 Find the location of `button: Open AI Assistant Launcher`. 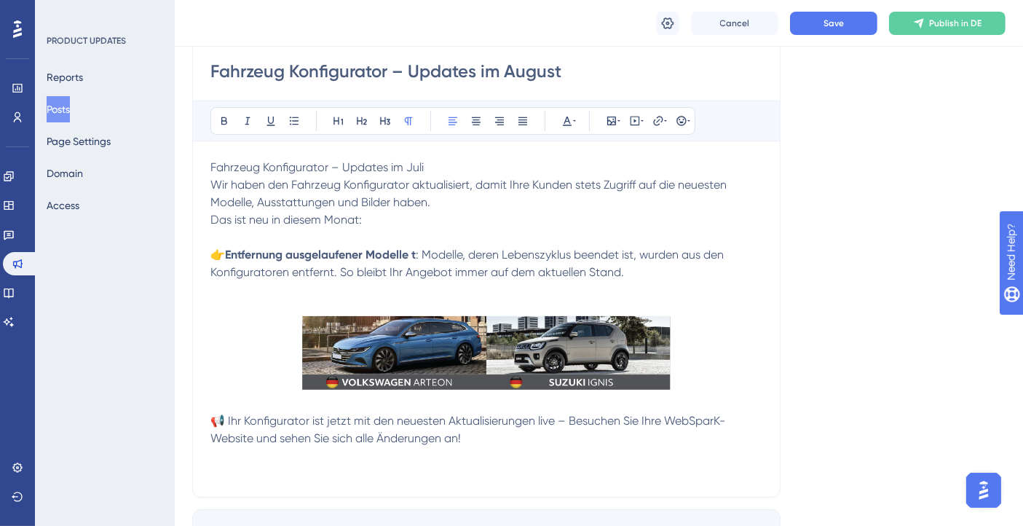

button: Open AI Assistant Launcher is located at coordinates (22, 22).